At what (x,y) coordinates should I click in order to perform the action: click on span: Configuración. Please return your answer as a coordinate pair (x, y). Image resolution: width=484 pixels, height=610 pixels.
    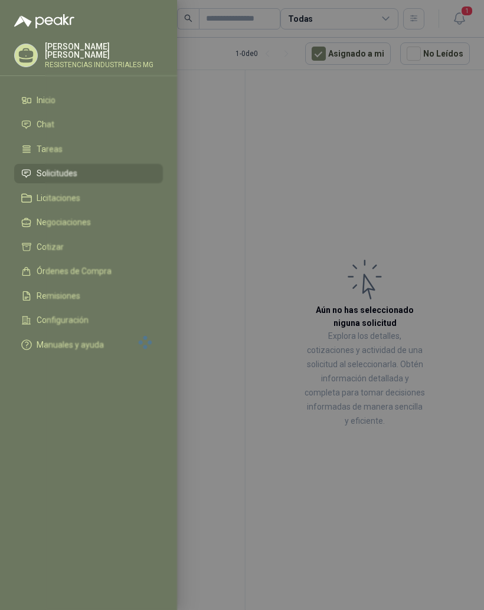
    Looking at the image, I should click on (63, 320).